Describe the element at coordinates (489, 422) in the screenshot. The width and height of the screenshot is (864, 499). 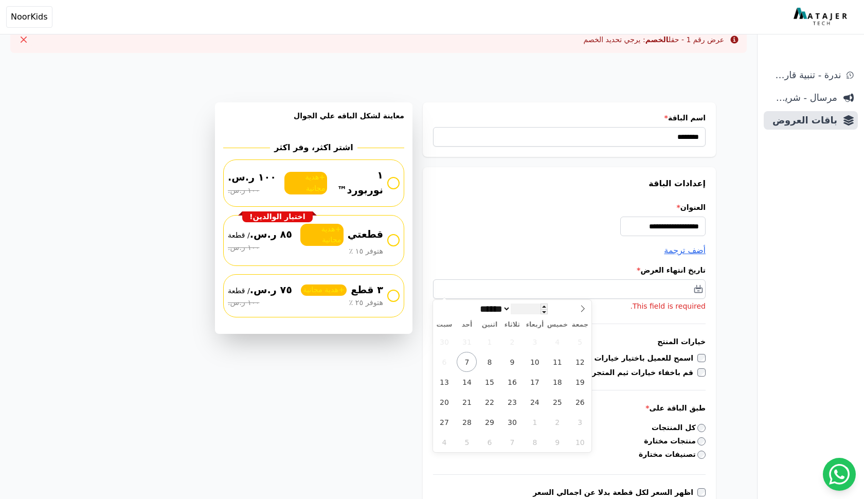
I see `span: سبتمبر 29, 2025` at that location.